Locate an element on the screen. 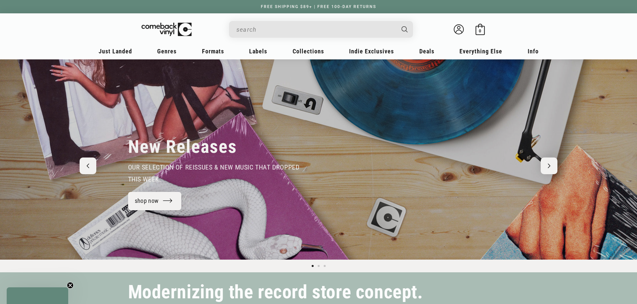 Image resolution: width=637 pixels, height=304 pixels. span: our selection of reissues & new music that dropped this week. is located at coordinates (214, 173).